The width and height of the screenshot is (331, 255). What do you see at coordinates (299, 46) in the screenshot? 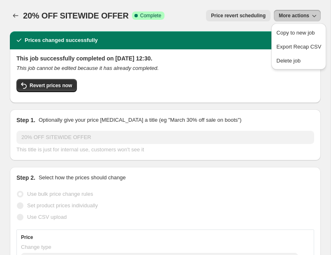
I see `span: Export Recap CSV` at bounding box center [299, 46].